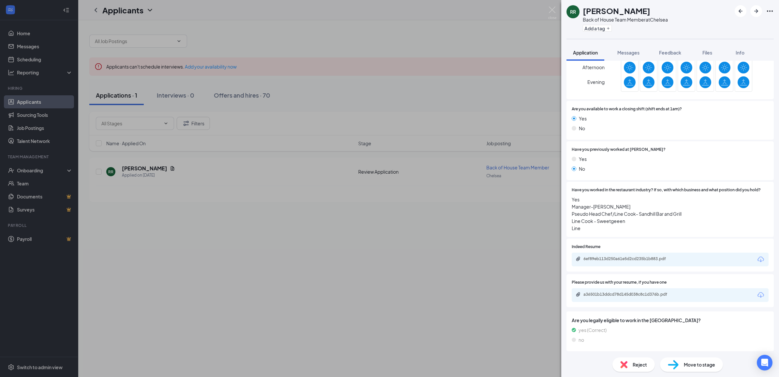  I want to click on svg: ArrowRight, so click(756, 11).